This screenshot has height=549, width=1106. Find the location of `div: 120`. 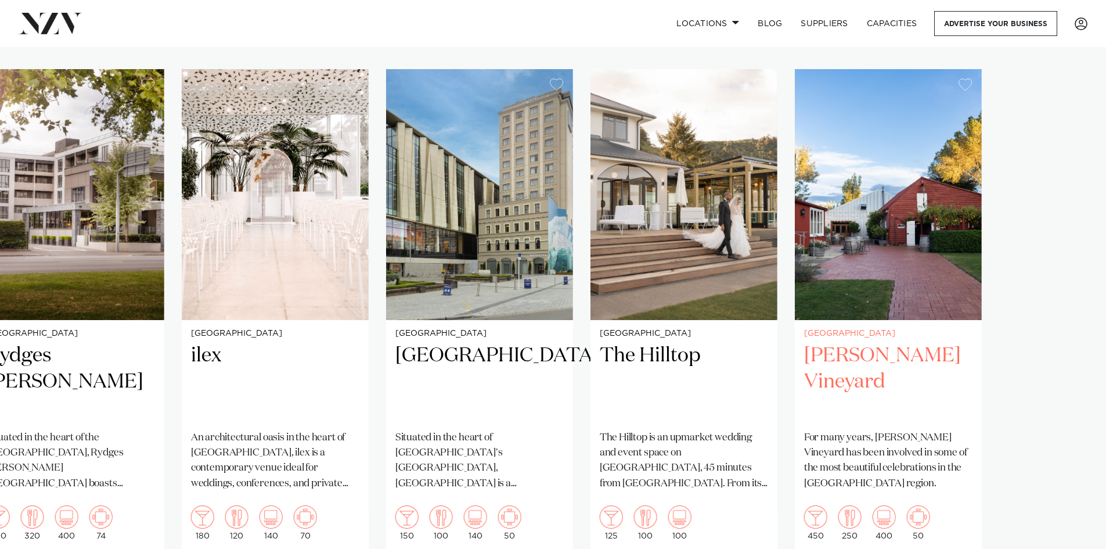

div: 120 is located at coordinates (237, 522).